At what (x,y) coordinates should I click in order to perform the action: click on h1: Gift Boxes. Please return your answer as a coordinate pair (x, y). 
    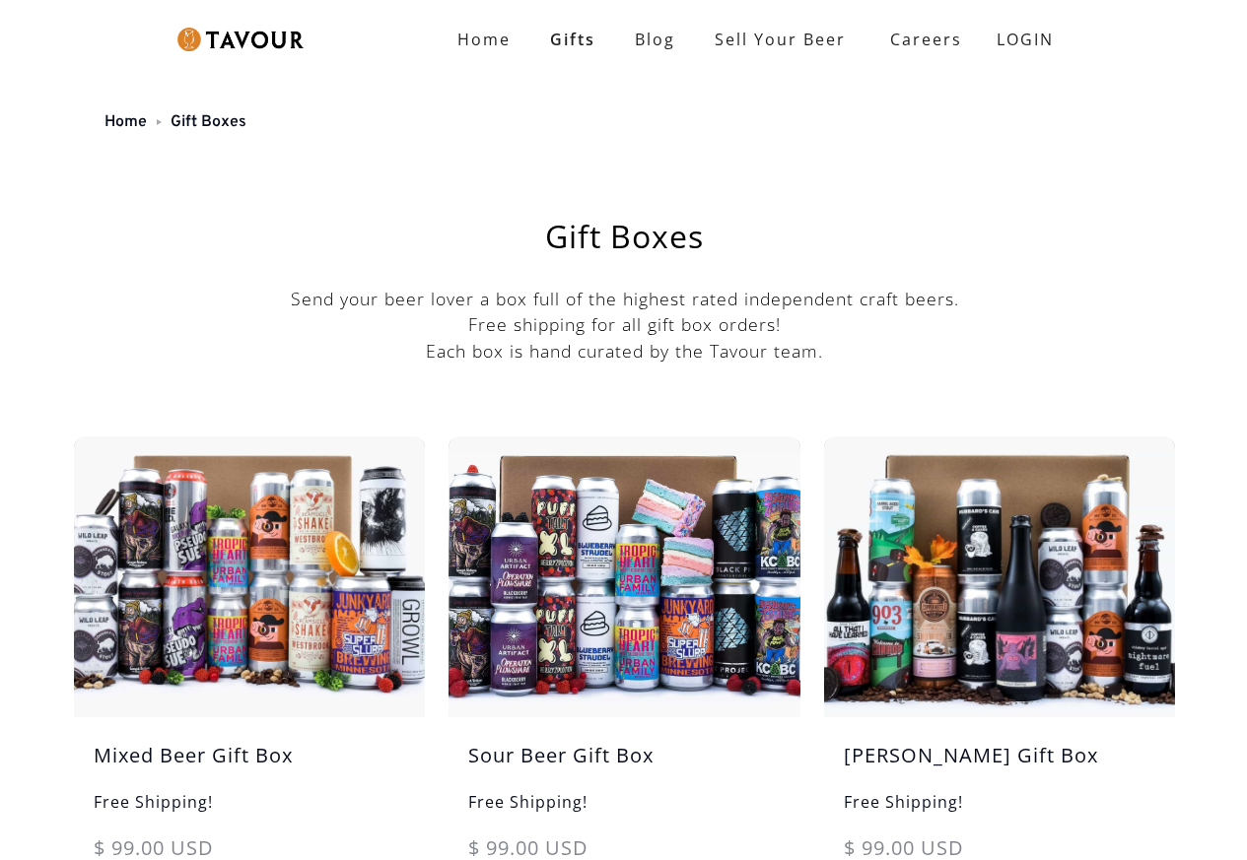
    Looking at the image, I should click on (624, 237).